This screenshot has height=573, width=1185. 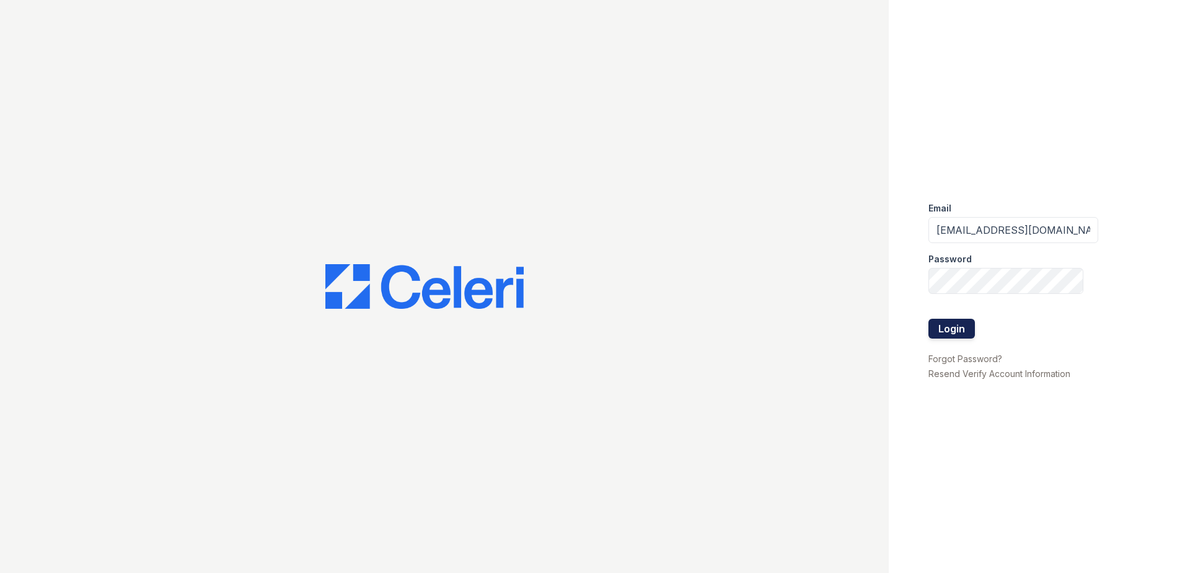 I want to click on a: Resend Verify Account Information, so click(x=999, y=373).